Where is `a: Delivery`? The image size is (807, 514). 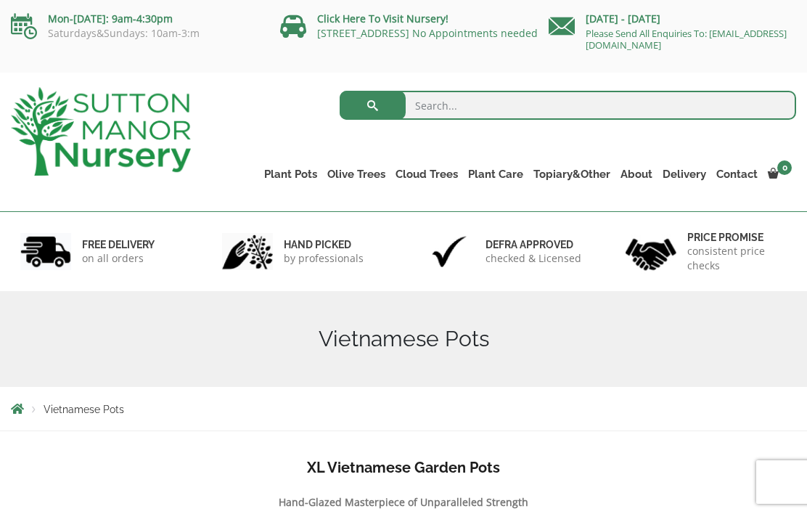 a: Delivery is located at coordinates (685, 174).